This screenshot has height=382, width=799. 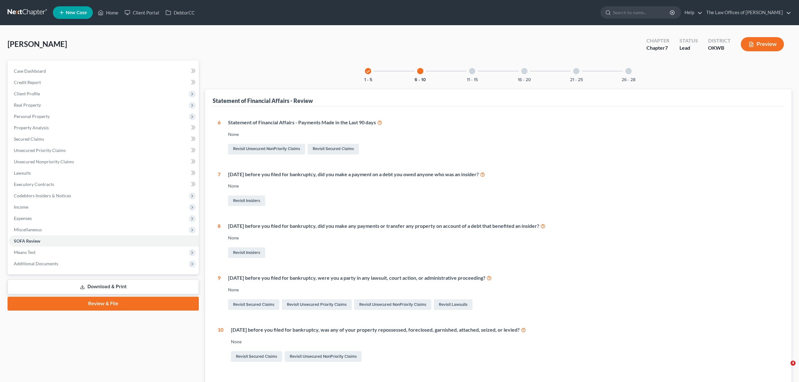 I want to click on span: 7, so click(x=666, y=48).